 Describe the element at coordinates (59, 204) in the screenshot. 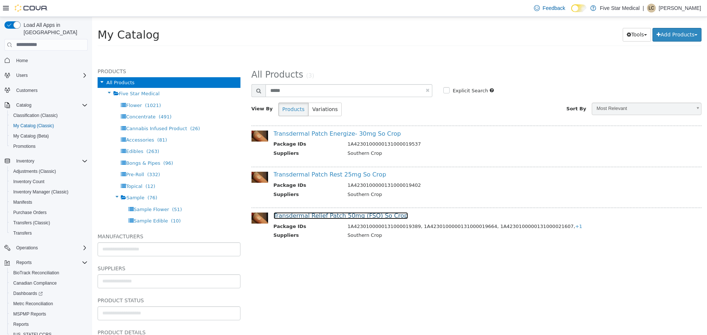

I see `span: Sample Edible` at that location.